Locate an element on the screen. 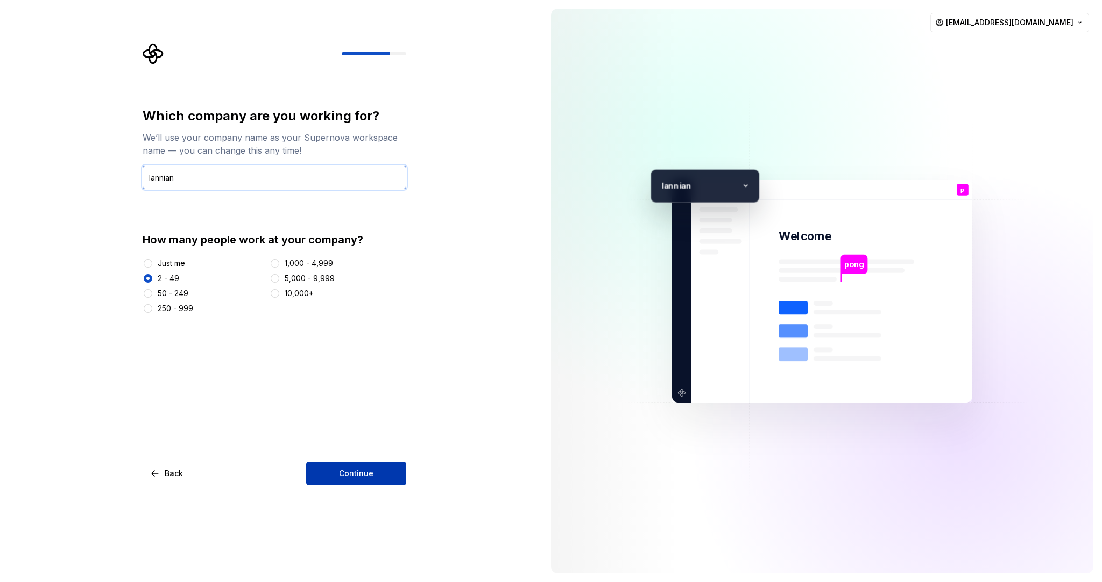 This screenshot has height=582, width=1102. div: Just me is located at coordinates (171, 264).